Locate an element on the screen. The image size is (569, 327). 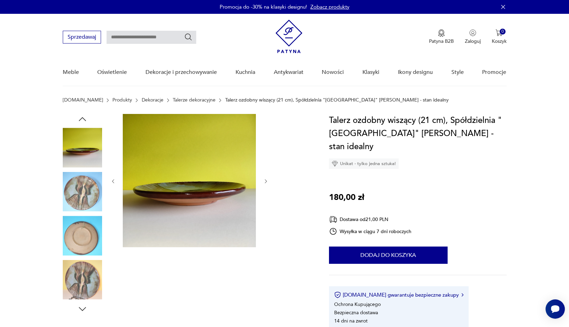
img: Ikona koszyka is located at coordinates (499, 33).